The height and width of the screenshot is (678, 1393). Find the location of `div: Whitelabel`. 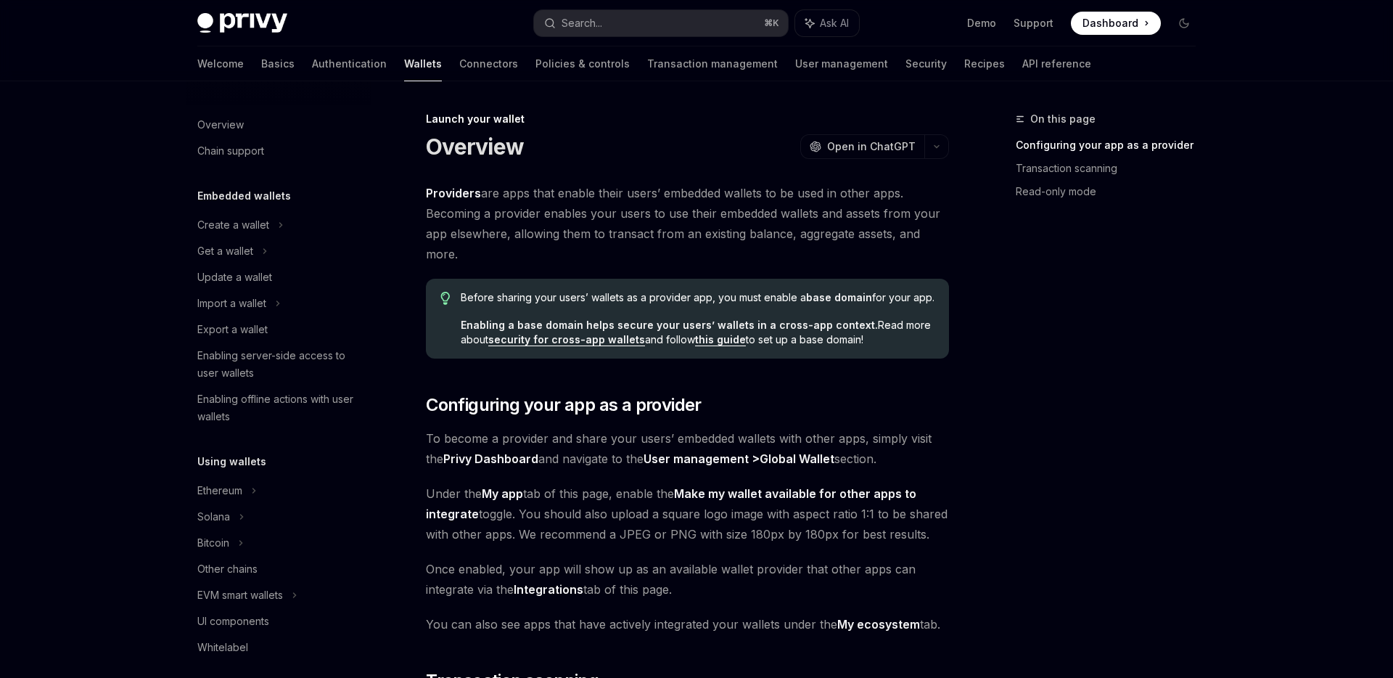

div: Whitelabel is located at coordinates (223, 647).